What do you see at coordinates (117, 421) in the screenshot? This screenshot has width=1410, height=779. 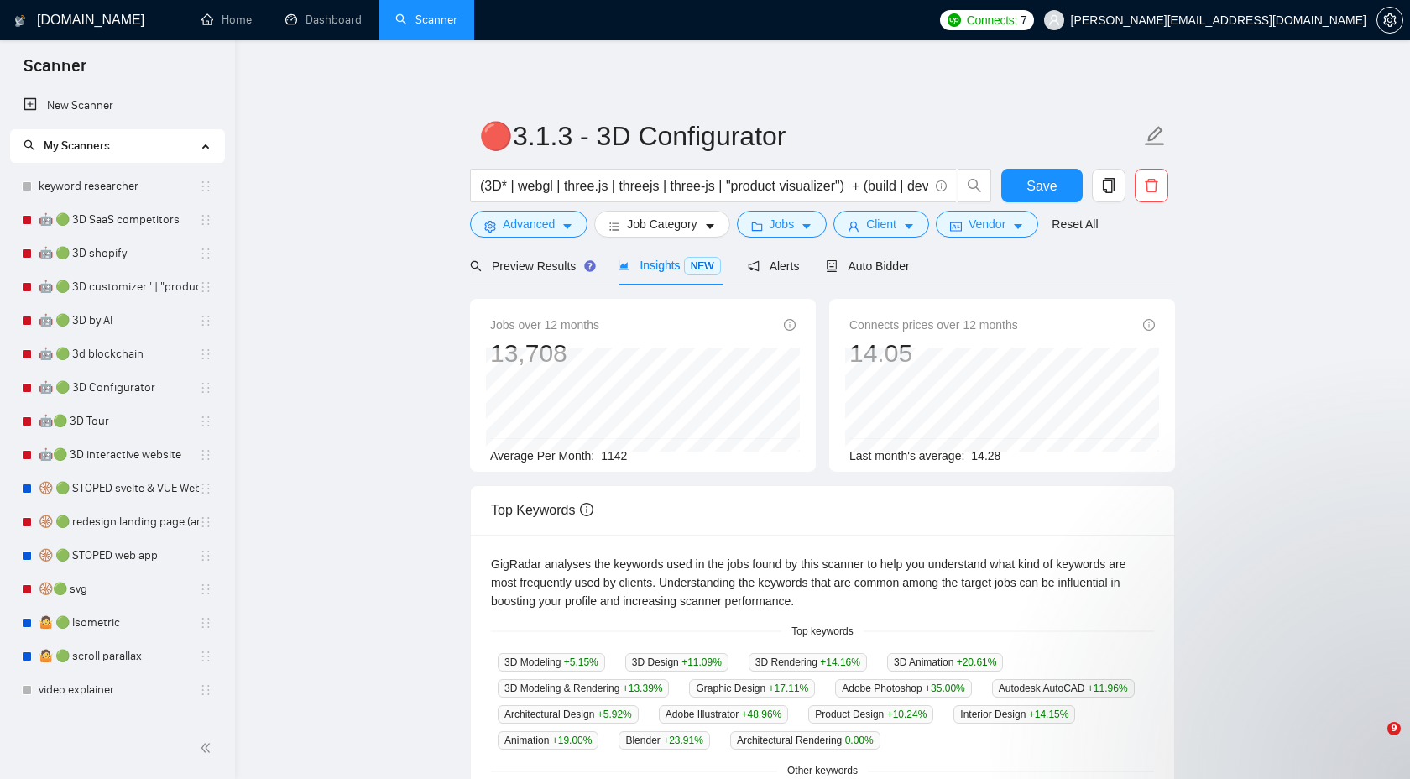 I see `li: 🤖🟢 3D Tour` at bounding box center [117, 421].